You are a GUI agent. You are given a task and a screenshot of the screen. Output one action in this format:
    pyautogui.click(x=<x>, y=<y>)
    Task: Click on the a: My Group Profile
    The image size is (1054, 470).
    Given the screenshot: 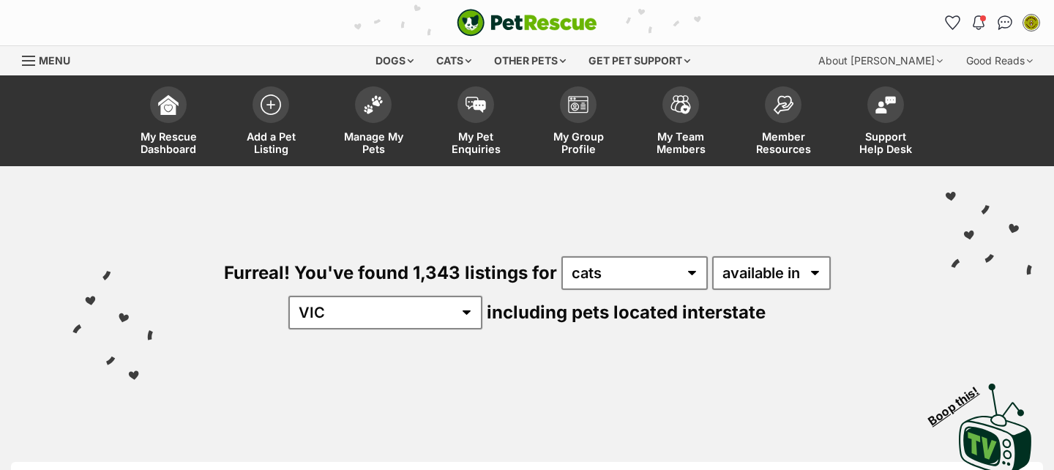 What is the action you would take?
    pyautogui.click(x=578, y=122)
    